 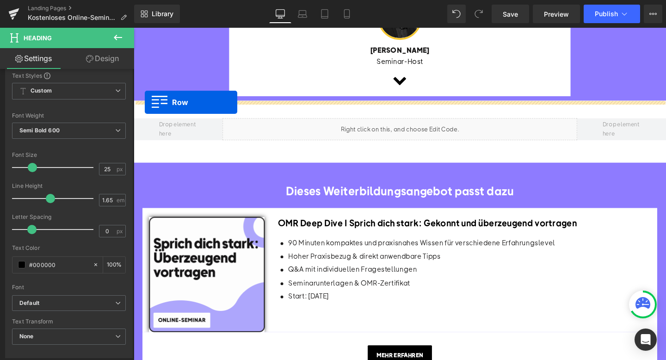 I want to click on span: Dieses Weiterbildungsangebot passt dazu, so click(x=280, y=171).